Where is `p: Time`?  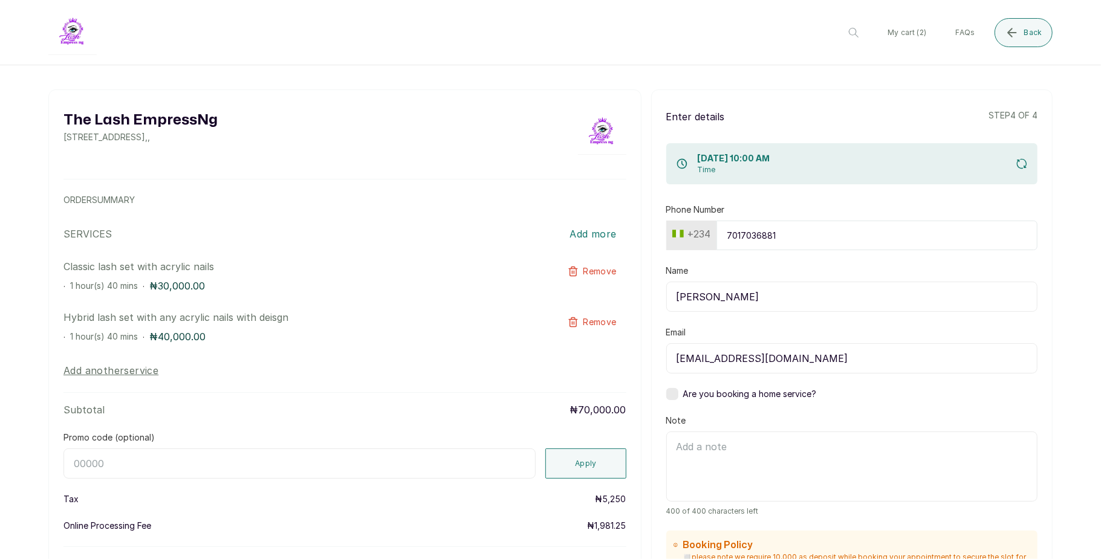 p: Time is located at coordinates (734, 170).